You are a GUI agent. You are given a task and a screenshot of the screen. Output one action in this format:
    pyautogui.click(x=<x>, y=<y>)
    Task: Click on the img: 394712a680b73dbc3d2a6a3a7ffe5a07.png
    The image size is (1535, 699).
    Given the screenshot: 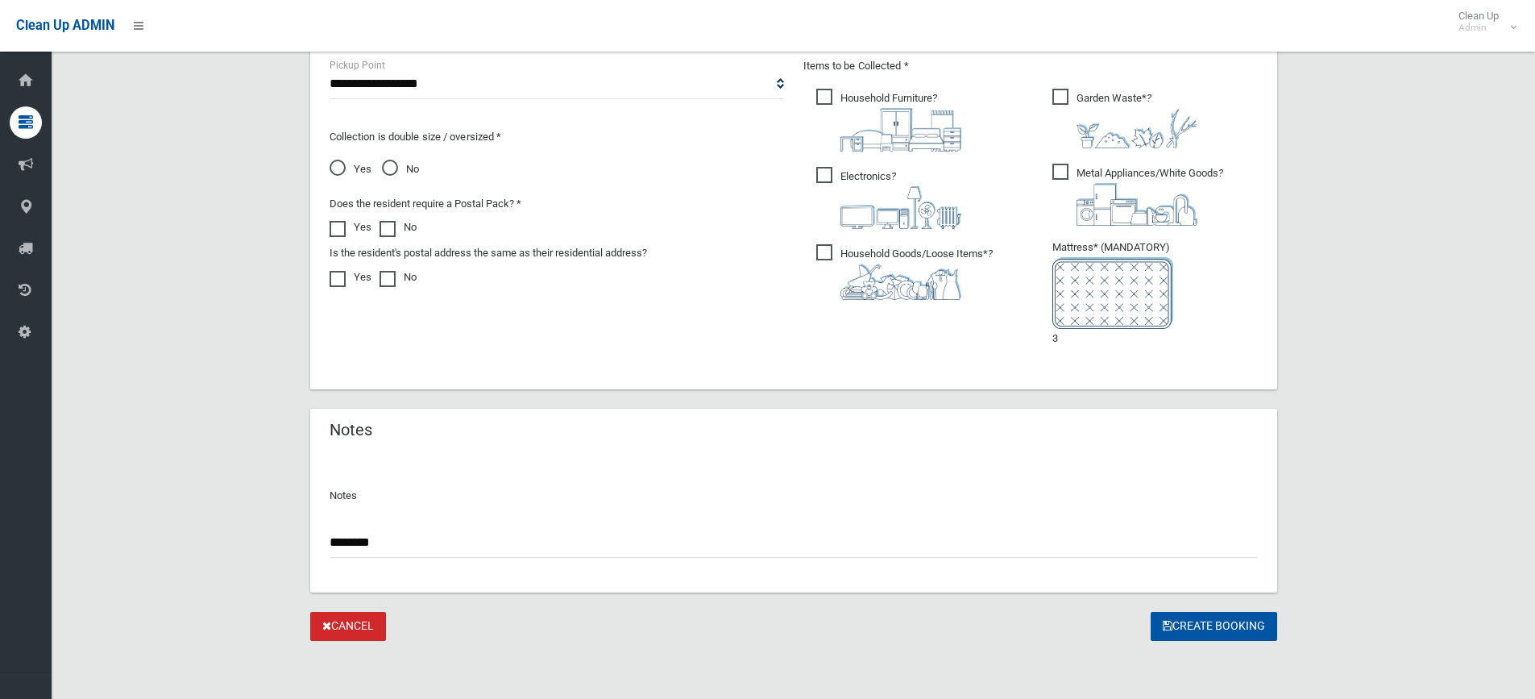 What is the action you would take?
    pyautogui.click(x=901, y=207)
    